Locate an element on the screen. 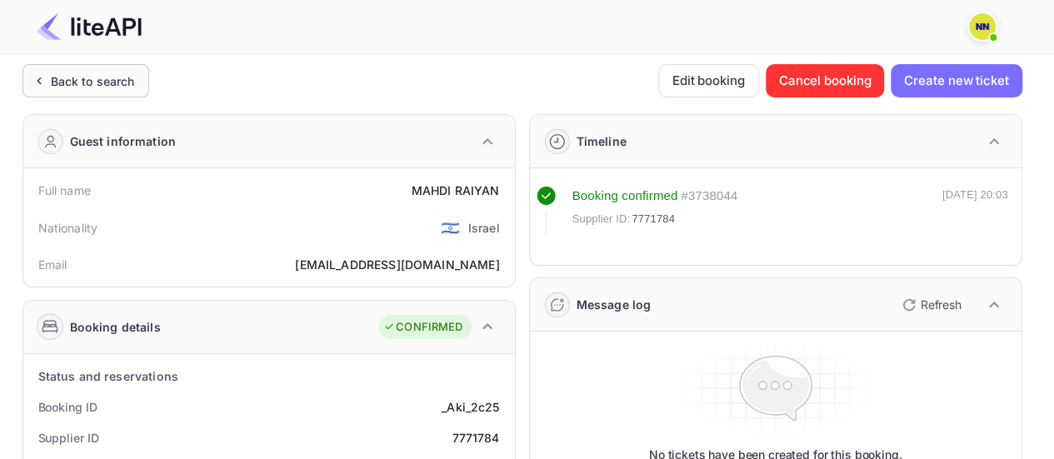 This screenshot has width=1054, height=459. div: Nationality is located at coordinates (68, 227).